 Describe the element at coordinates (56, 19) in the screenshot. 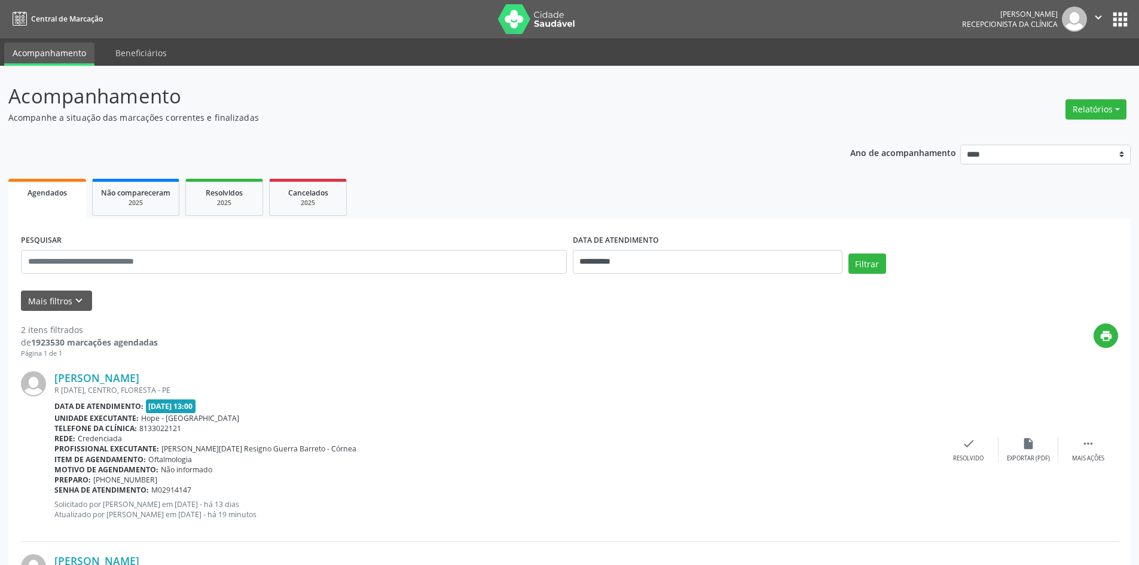

I see `a: Central de Marcação` at that location.